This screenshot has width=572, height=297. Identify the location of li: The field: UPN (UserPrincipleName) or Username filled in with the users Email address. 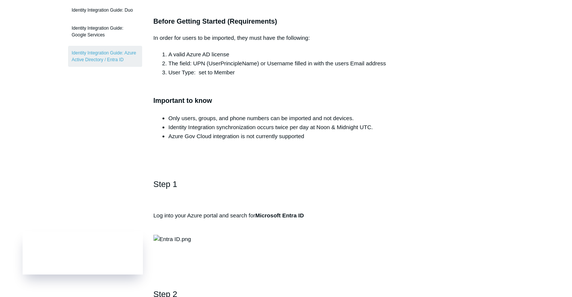
(294, 64).